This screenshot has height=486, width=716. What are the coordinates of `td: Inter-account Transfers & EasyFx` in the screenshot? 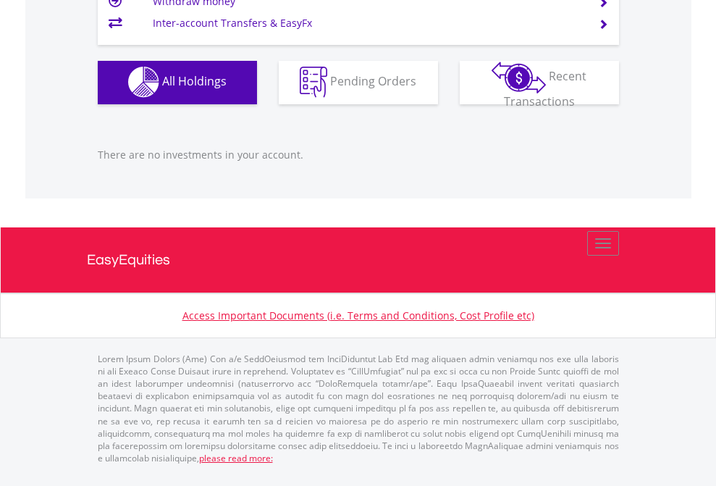 It's located at (366, 23).